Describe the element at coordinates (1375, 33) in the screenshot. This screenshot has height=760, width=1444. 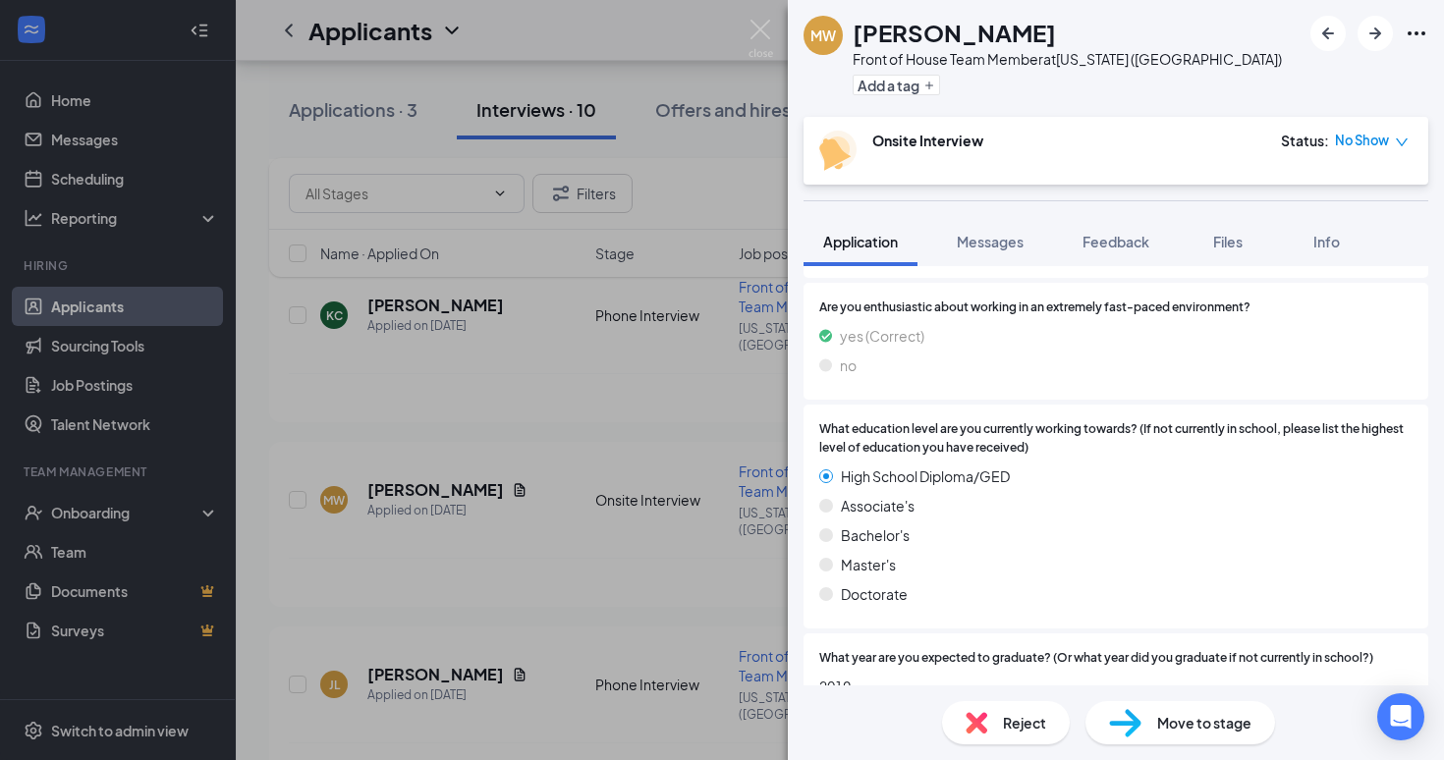
I see `button: ArrowRight` at that location.